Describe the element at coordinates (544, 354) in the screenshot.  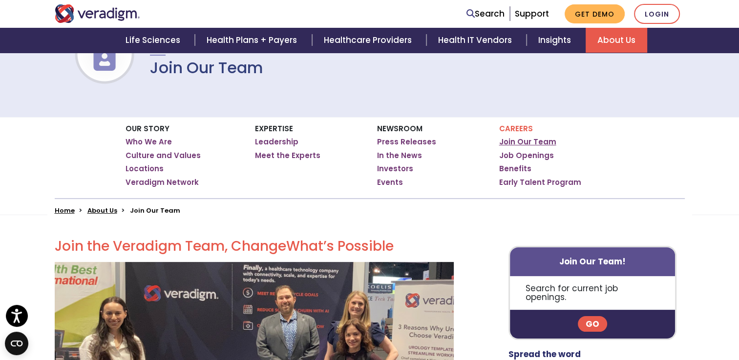
I see `strong: Spread the word` at that location.